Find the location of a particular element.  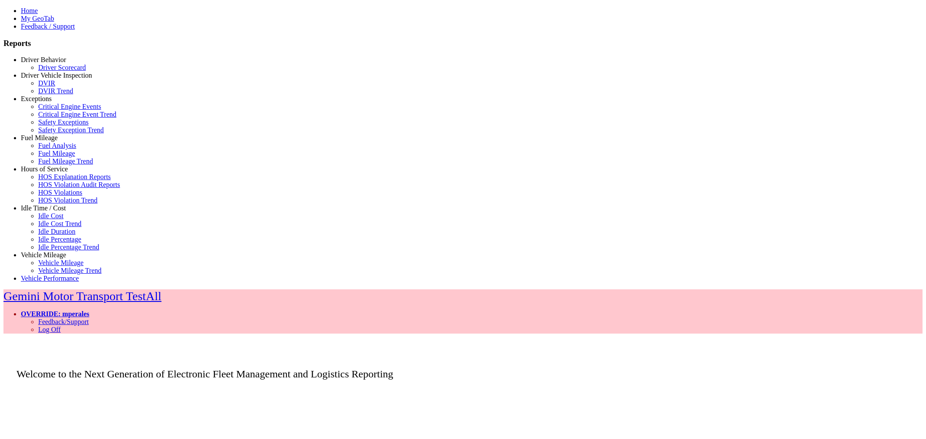

h3: Reports is located at coordinates (463, 43).